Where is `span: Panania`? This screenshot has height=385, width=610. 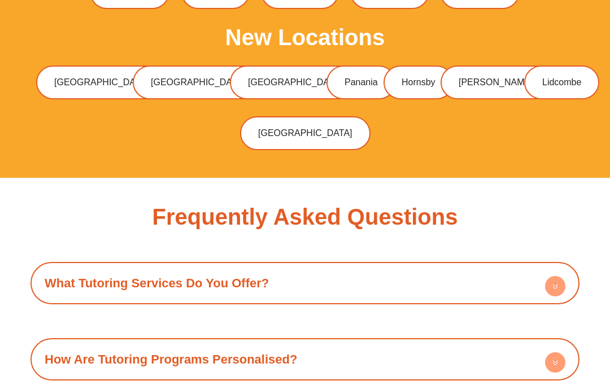
span: Panania is located at coordinates (361, 82).